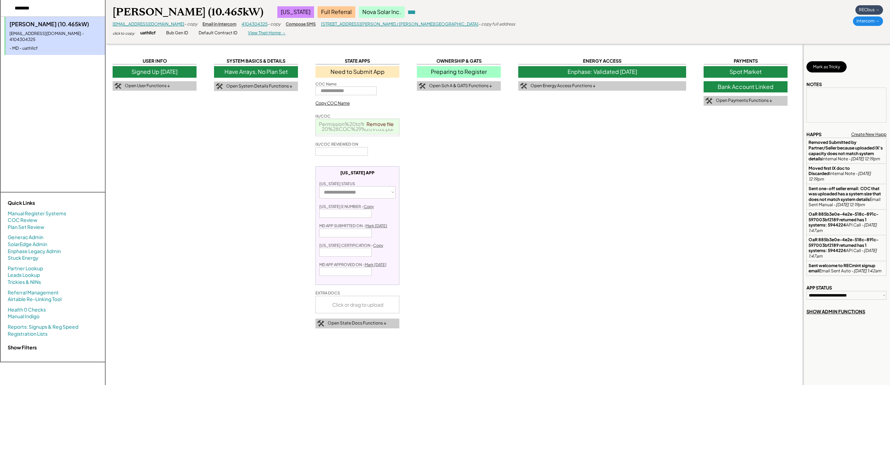  I want to click on div: SYSTEM BASICS & DETAILS, so click(256, 61).